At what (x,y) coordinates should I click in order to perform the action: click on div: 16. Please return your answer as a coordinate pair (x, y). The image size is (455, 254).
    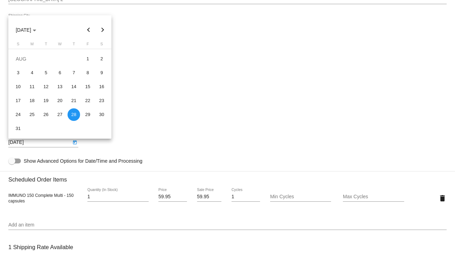
    Looking at the image, I should click on (102, 87).